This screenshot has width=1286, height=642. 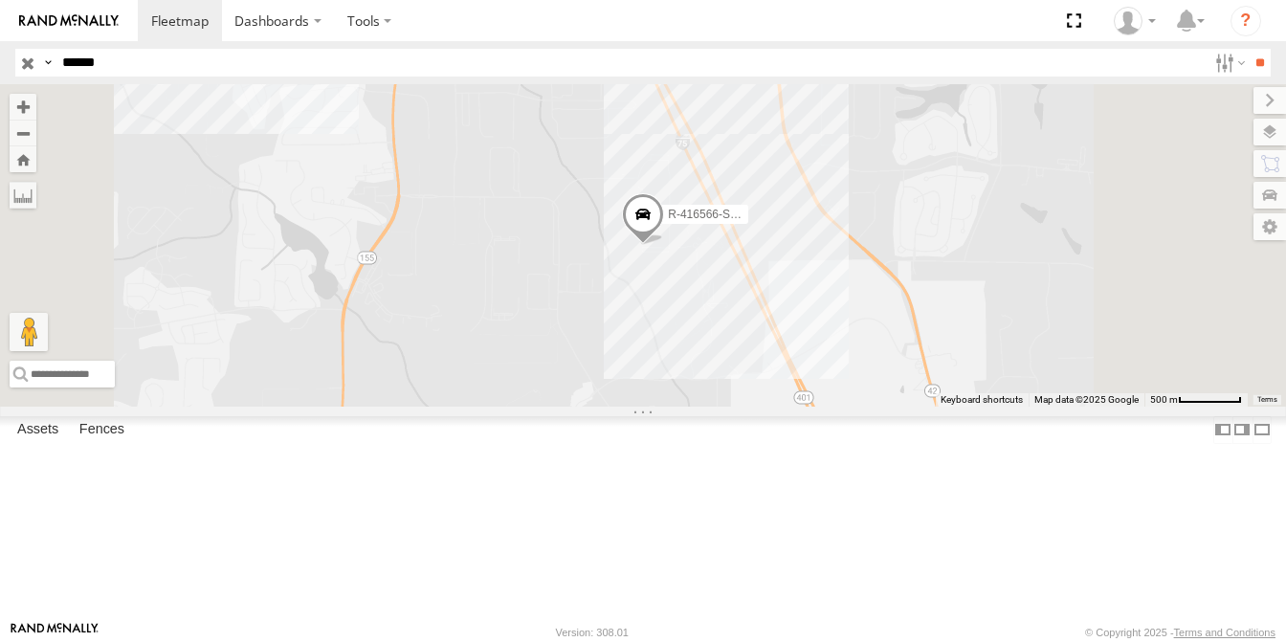 I want to click on button: Drag Pegman onto the map to open Street View, so click(x=29, y=332).